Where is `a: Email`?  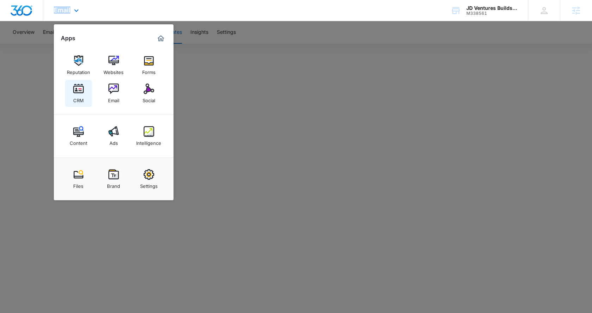
a: Email is located at coordinates (114, 93).